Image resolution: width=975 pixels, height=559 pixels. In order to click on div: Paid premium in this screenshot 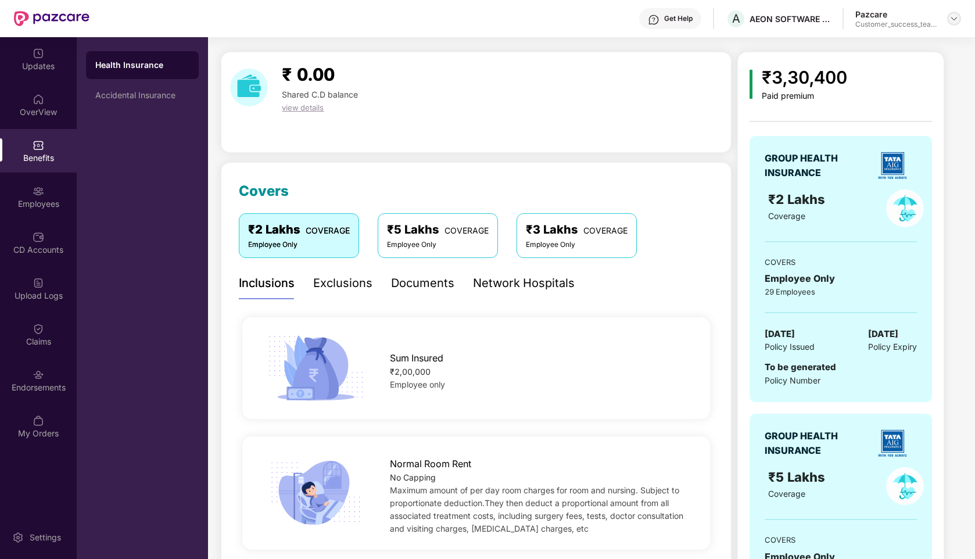, I will do `click(804, 96)`.